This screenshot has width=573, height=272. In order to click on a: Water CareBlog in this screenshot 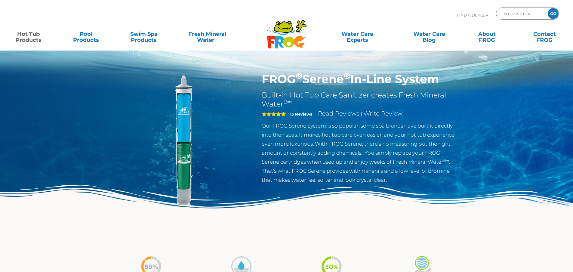, I will do `click(429, 34)`.